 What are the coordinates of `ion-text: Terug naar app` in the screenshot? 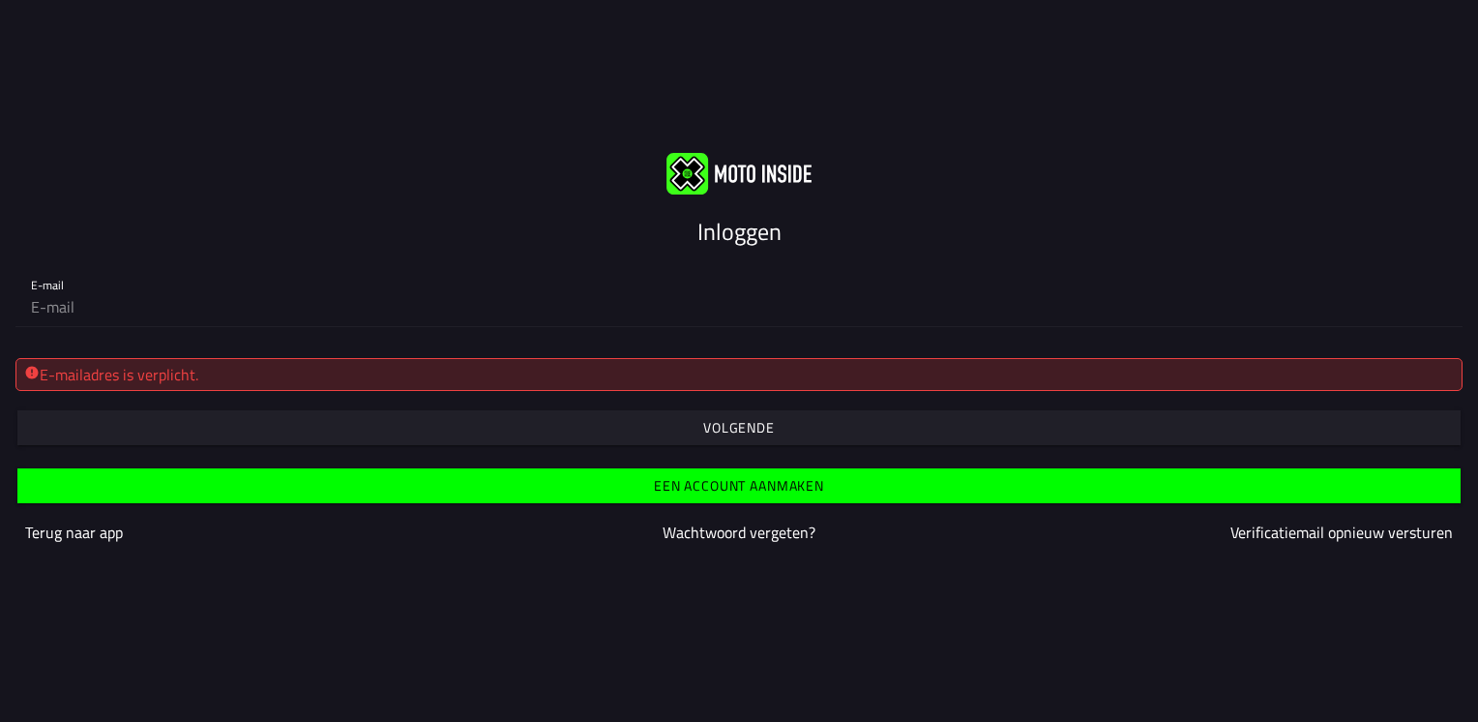 It's located at (74, 532).